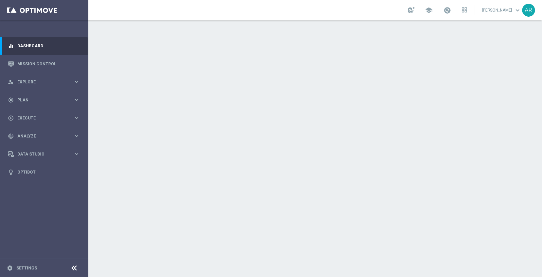 This screenshot has width=542, height=277. What do you see at coordinates (11, 82) in the screenshot?
I see `i: person_search` at bounding box center [11, 82].